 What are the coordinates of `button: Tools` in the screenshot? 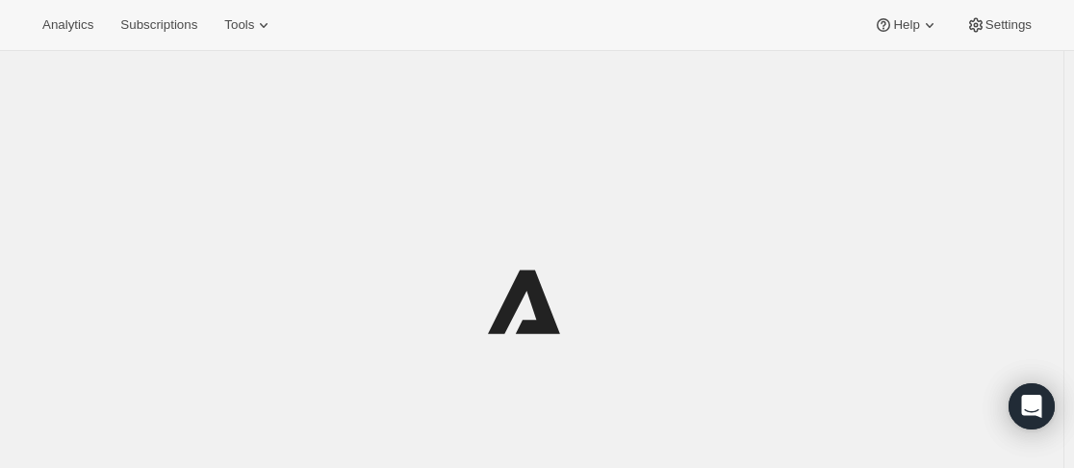 It's located at (248, 25).